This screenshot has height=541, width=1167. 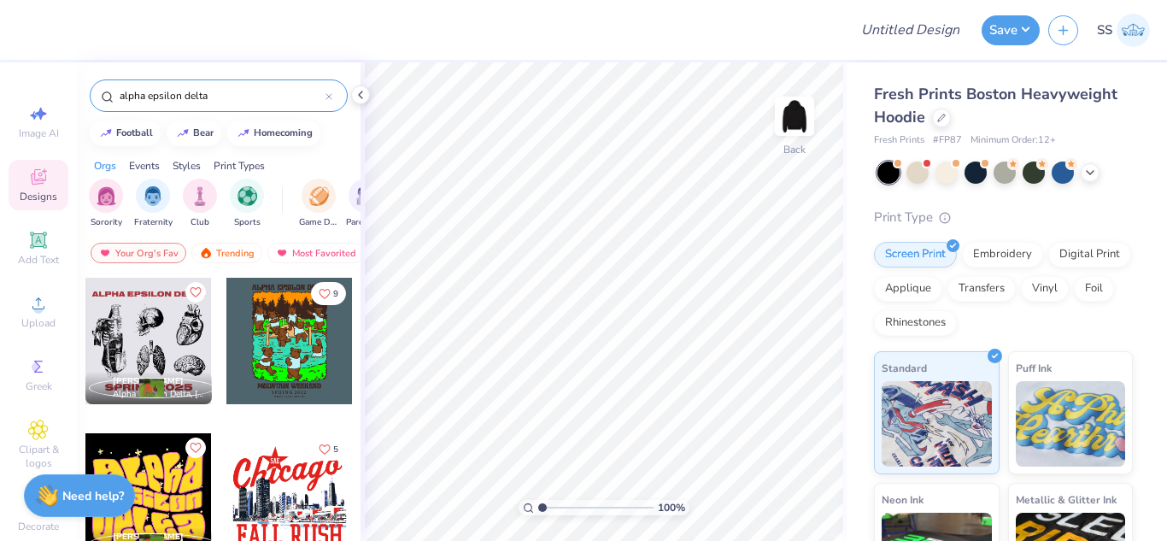 What do you see at coordinates (1105, 30) in the screenshot?
I see `span: SS` at bounding box center [1105, 30].